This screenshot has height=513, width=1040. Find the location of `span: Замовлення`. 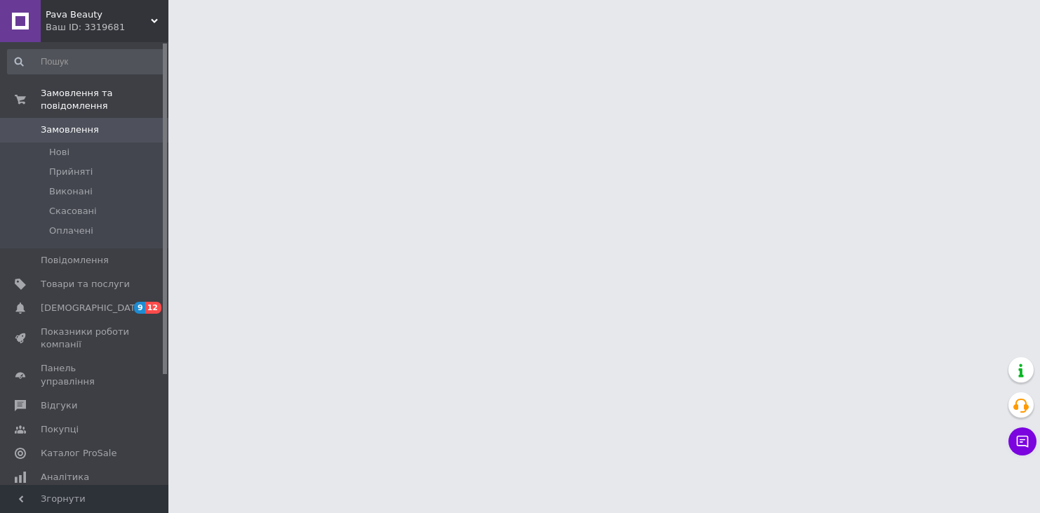

span: Замовлення is located at coordinates (69, 130).